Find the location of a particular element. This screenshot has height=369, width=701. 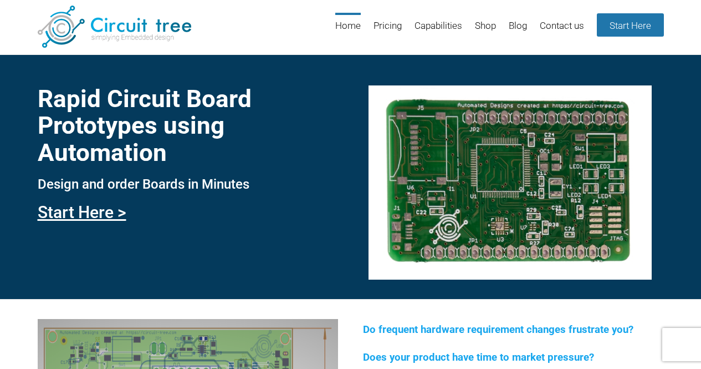

a: Pricing is located at coordinates (388, 30).